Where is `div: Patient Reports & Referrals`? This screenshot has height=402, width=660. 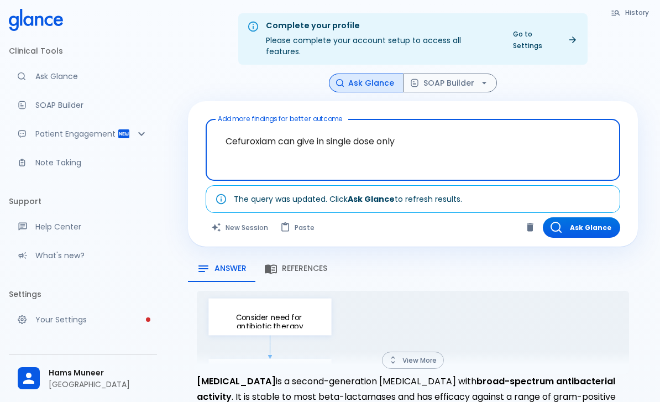 div: Patient Reports & Referrals is located at coordinates (83, 134).